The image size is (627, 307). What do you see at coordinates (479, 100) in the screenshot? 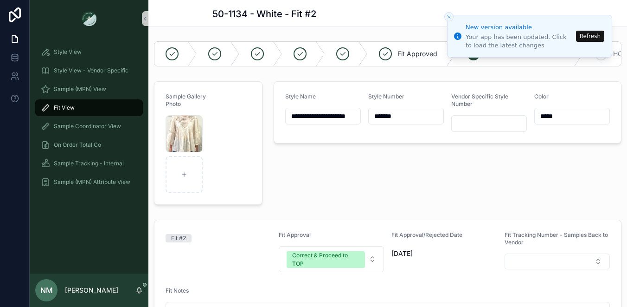
I see `span: Vendor Specific Style Number` at bounding box center [479, 100].